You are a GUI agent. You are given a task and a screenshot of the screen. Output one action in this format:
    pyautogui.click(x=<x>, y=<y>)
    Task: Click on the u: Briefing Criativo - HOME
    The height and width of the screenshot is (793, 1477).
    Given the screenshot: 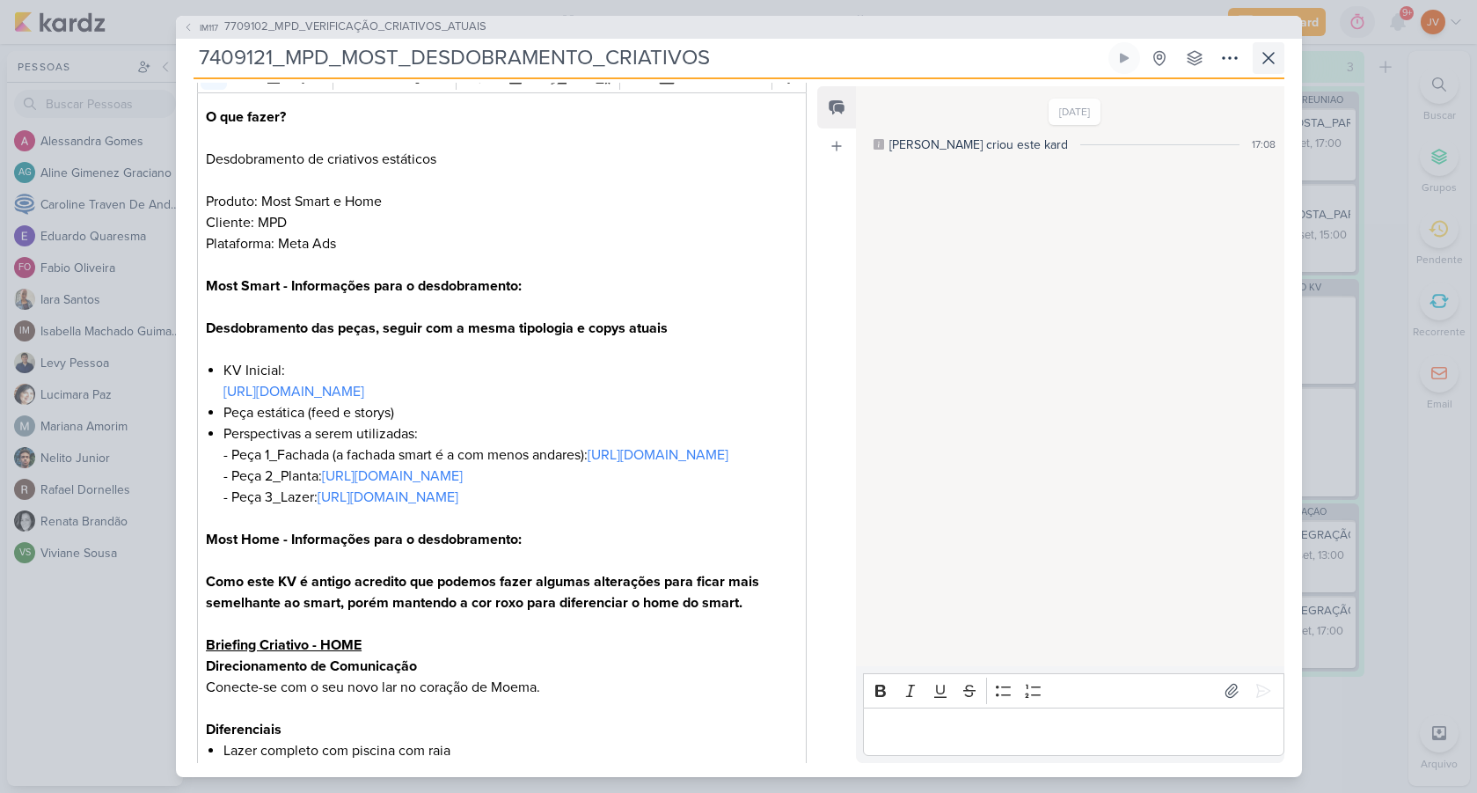 What is the action you would take?
    pyautogui.click(x=283, y=645)
    